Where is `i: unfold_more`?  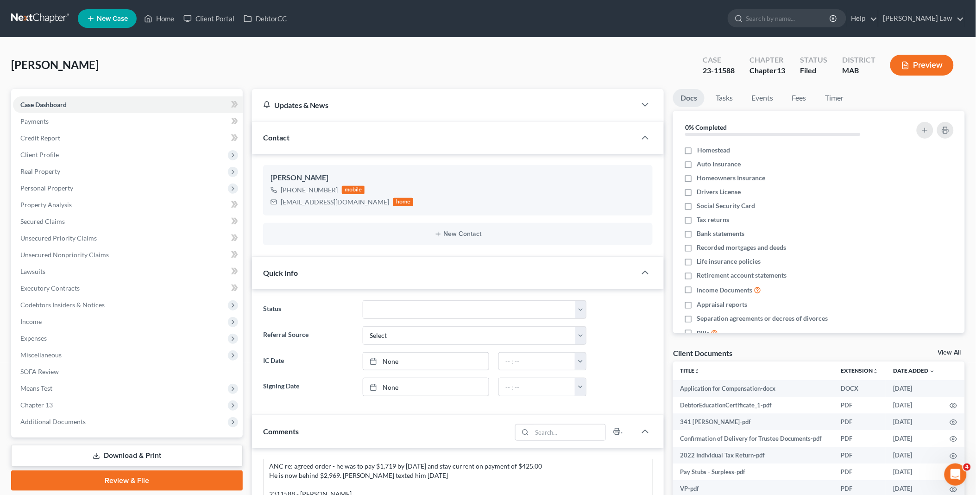
i: unfold_more is located at coordinates (876, 371).